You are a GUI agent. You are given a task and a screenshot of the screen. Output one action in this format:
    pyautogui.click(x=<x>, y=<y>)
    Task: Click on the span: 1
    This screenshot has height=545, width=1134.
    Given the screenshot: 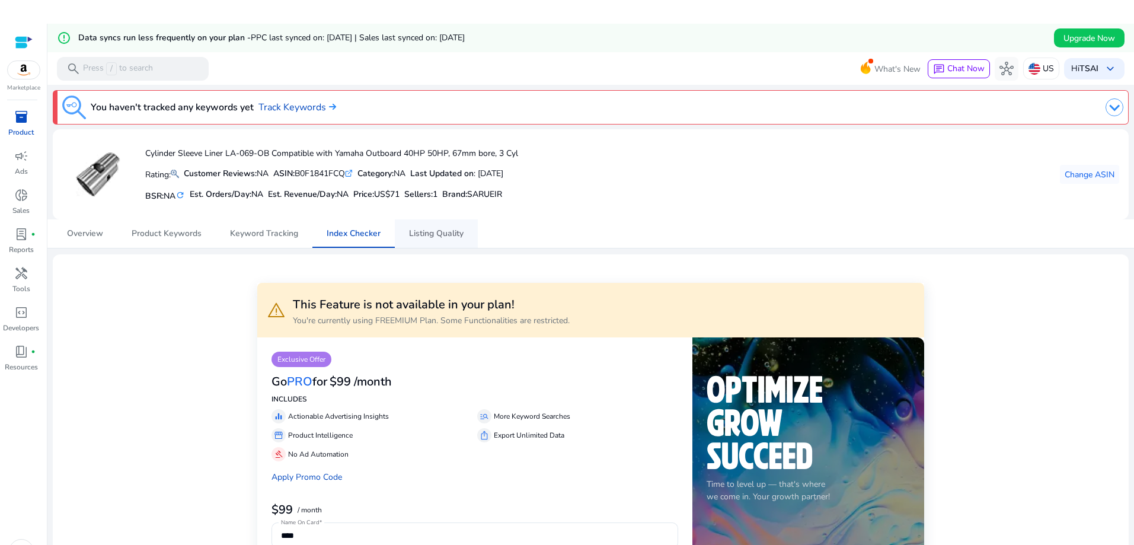 What is the action you would take?
    pyautogui.click(x=435, y=194)
    